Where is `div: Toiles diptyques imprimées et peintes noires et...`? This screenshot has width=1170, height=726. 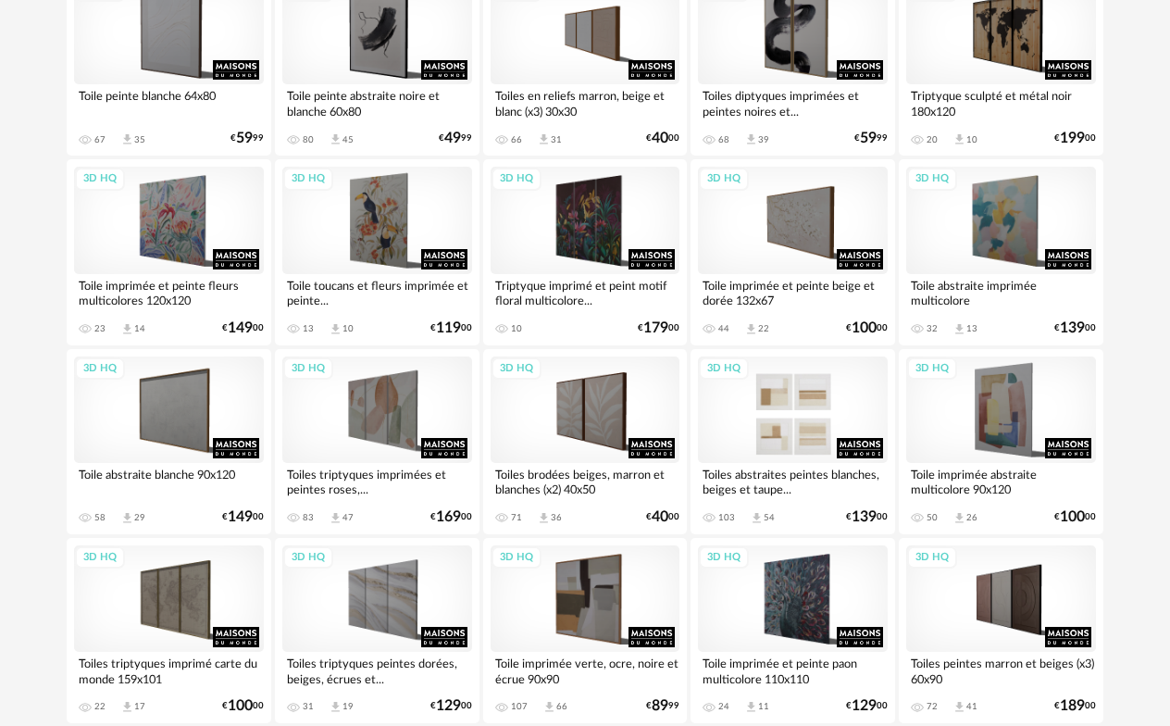
div: Toiles diptyques imprimées et peintes noires et... is located at coordinates (792, 103).